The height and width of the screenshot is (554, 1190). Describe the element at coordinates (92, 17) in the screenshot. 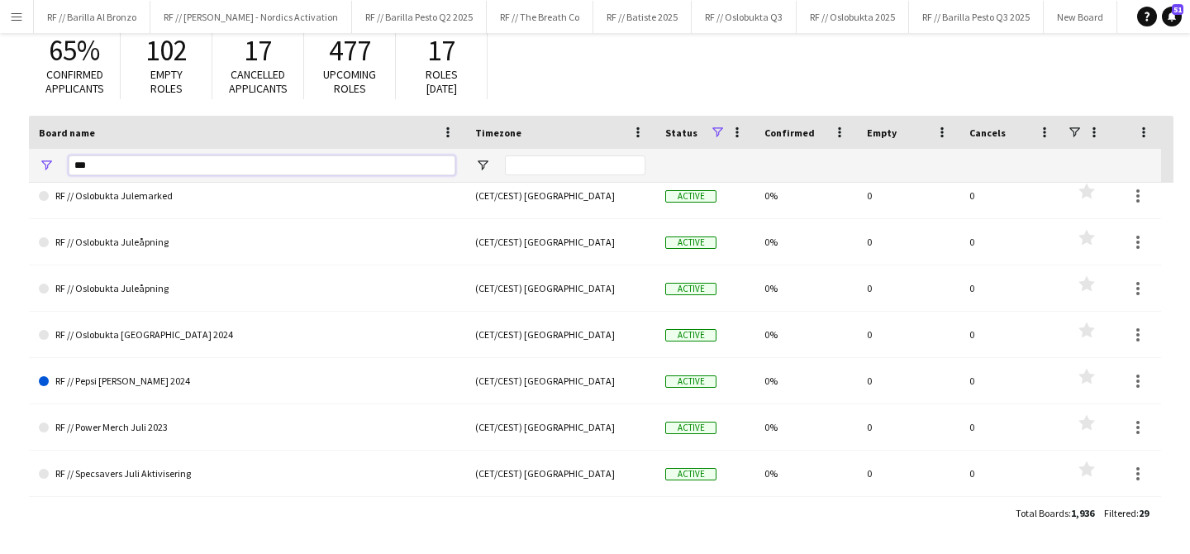

I see `button: RF // Barilla Al Bronzo` at that location.